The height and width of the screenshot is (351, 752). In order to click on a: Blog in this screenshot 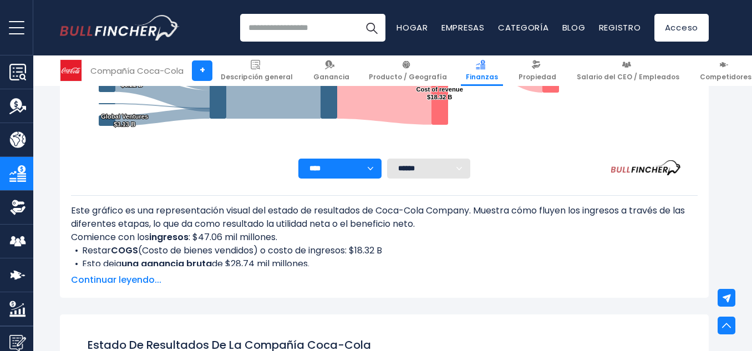, I will do `click(574, 27)`.